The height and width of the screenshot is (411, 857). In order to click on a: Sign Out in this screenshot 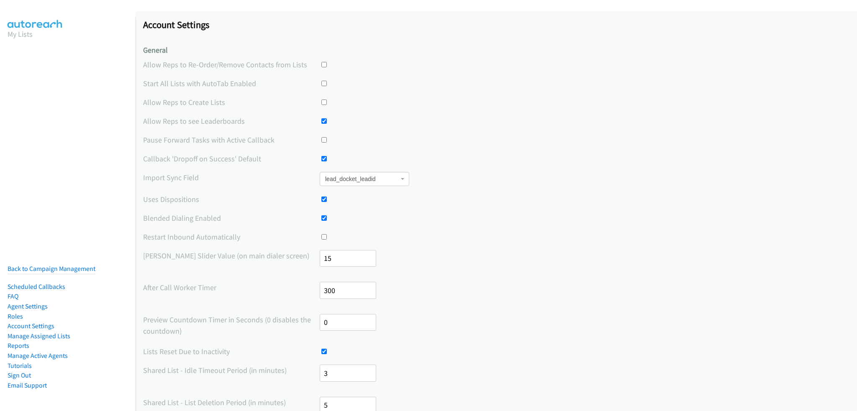, I will do `click(19, 375)`.